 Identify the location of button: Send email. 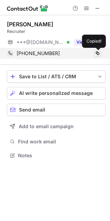
(56, 110).